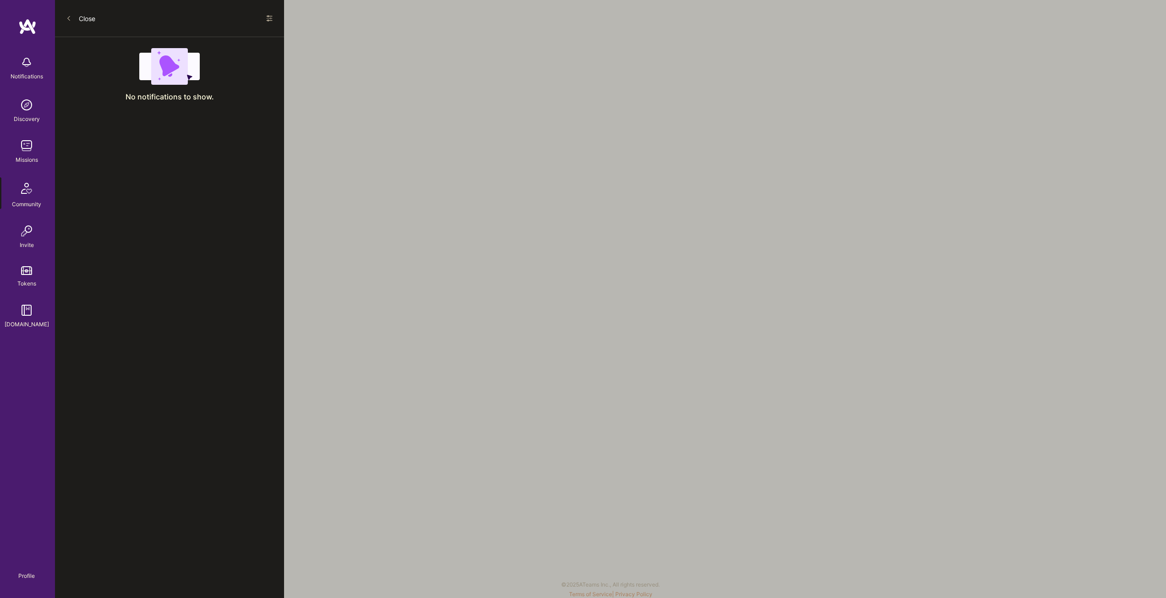 The image size is (1166, 598). I want to click on span: No notifications to show., so click(170, 97).